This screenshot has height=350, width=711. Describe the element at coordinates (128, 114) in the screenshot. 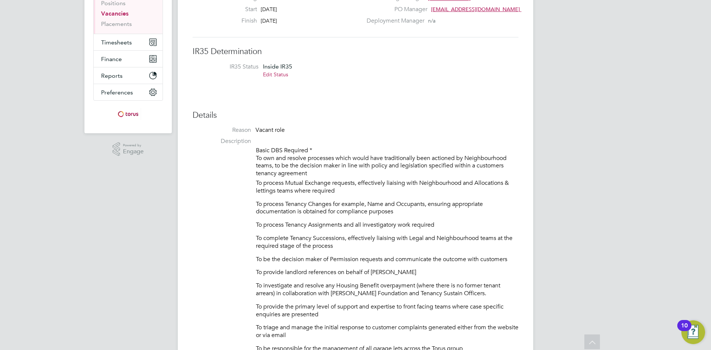

I see `img: torus-logo-retina.png` at that location.